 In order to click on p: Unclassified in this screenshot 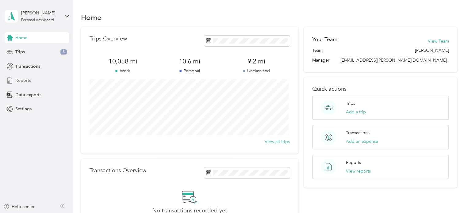, I will do `click(256, 71)`.